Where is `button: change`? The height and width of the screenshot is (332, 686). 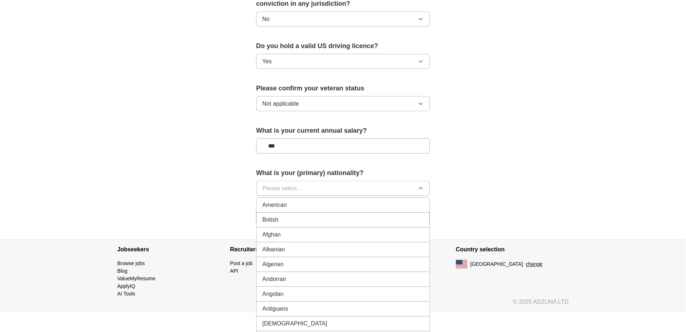 button: change is located at coordinates (535, 265).